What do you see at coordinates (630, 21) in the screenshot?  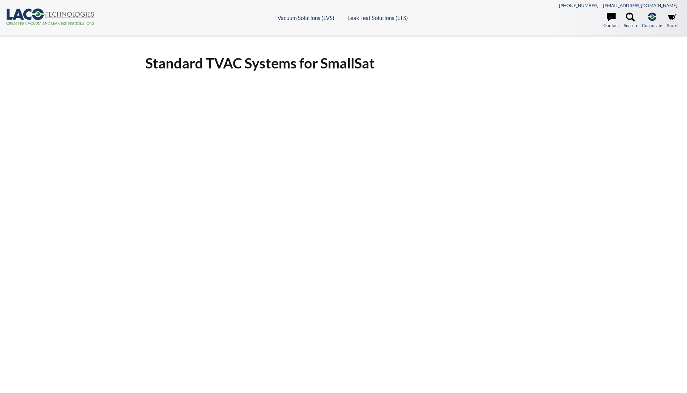 I see `a: Search` at bounding box center [630, 21].